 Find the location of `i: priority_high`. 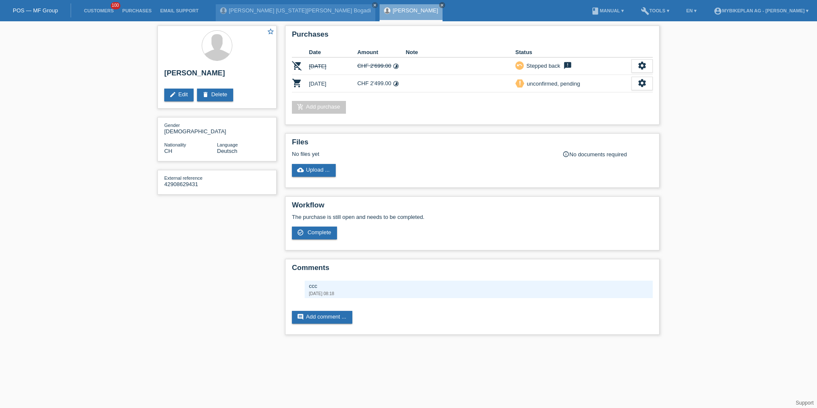

i: priority_high is located at coordinates (520, 83).